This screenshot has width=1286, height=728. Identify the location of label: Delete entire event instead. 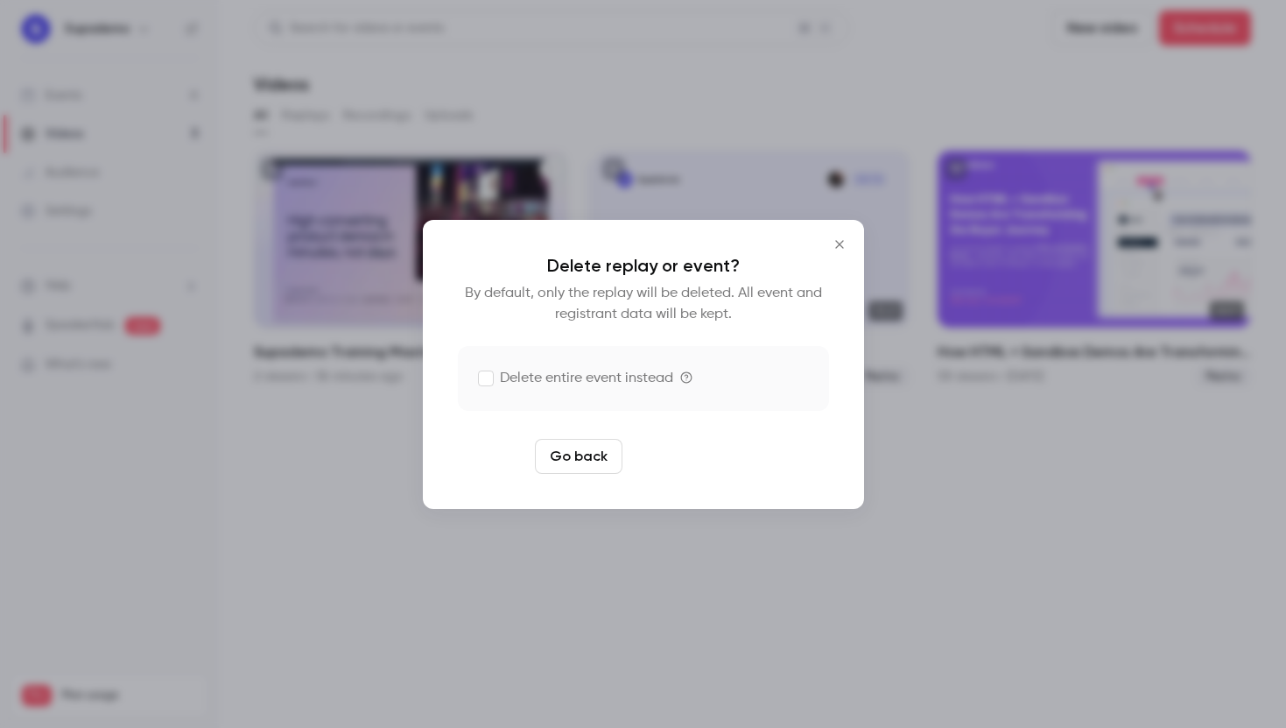
(576, 378).